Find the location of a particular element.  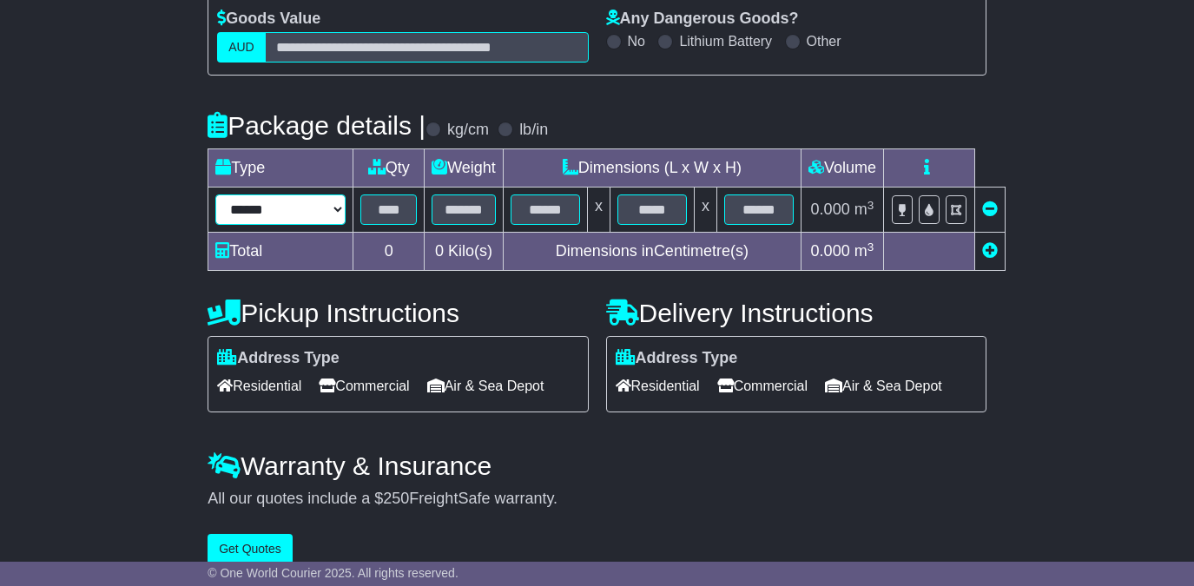

td: Weight is located at coordinates (464, 168).